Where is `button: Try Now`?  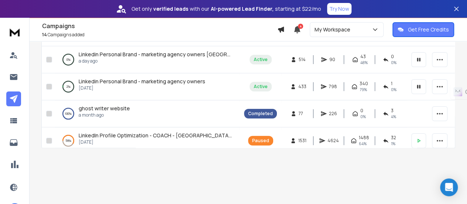 button: Try Now is located at coordinates (340, 9).